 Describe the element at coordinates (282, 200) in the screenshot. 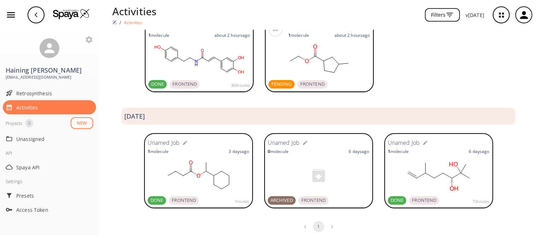

I see `span: ARCHIVED` at that location.